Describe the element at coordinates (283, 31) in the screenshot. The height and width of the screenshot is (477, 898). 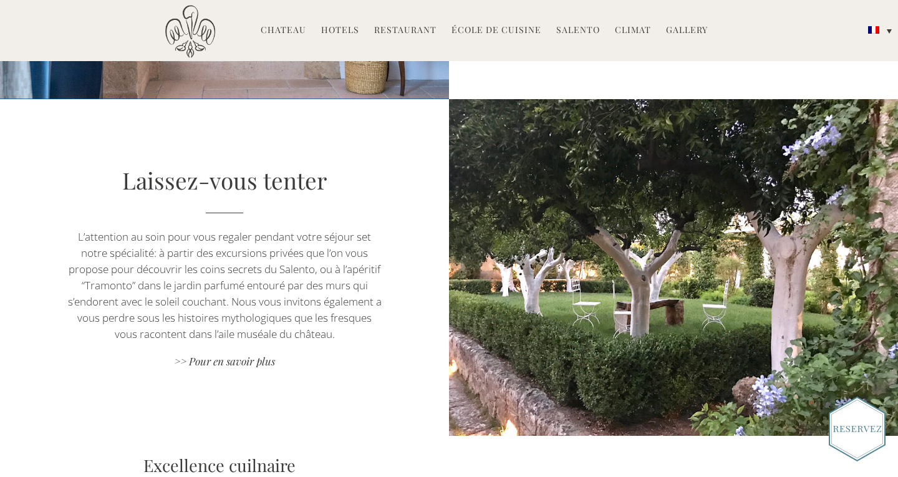
I see `a: Chateau` at that location.